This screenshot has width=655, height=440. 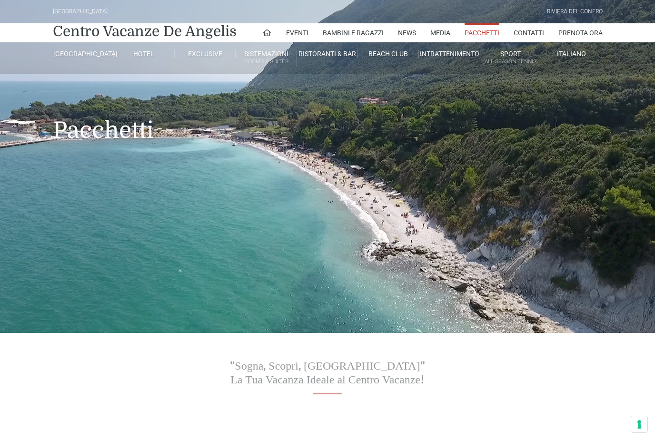 What do you see at coordinates (407, 33) in the screenshot?
I see `a: News` at bounding box center [407, 33].